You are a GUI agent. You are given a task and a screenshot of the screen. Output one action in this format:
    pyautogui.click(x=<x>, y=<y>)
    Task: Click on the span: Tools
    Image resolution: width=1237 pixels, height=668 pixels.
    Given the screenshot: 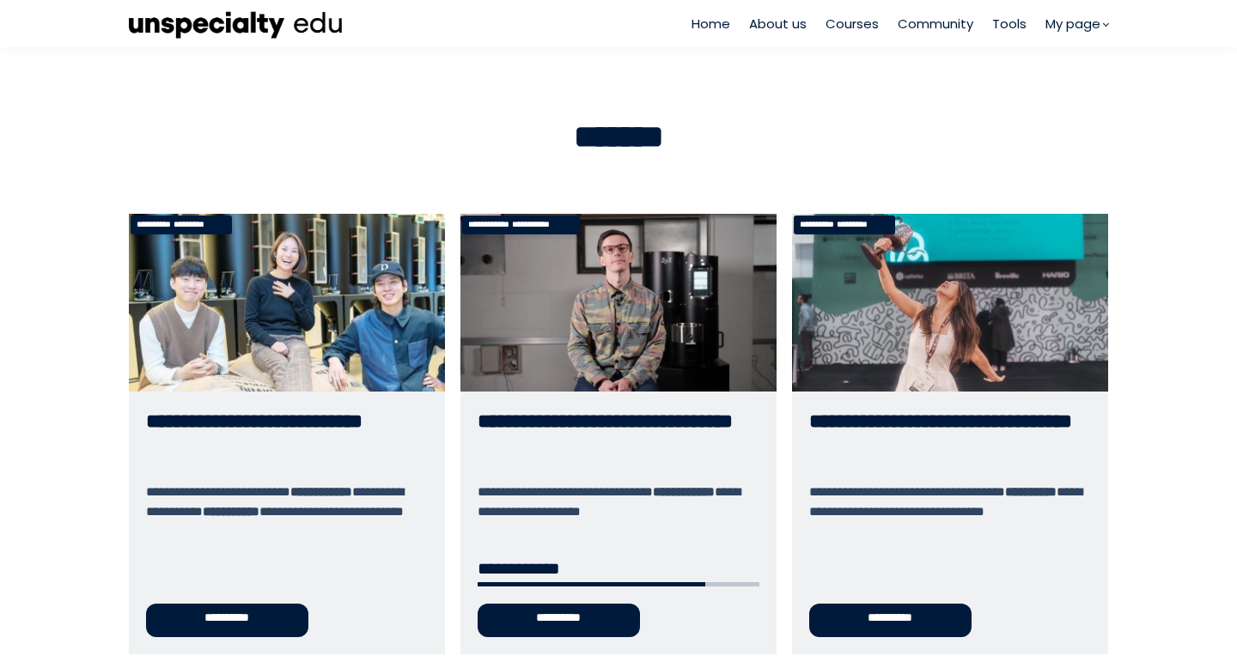 What is the action you would take?
    pyautogui.click(x=1009, y=23)
    